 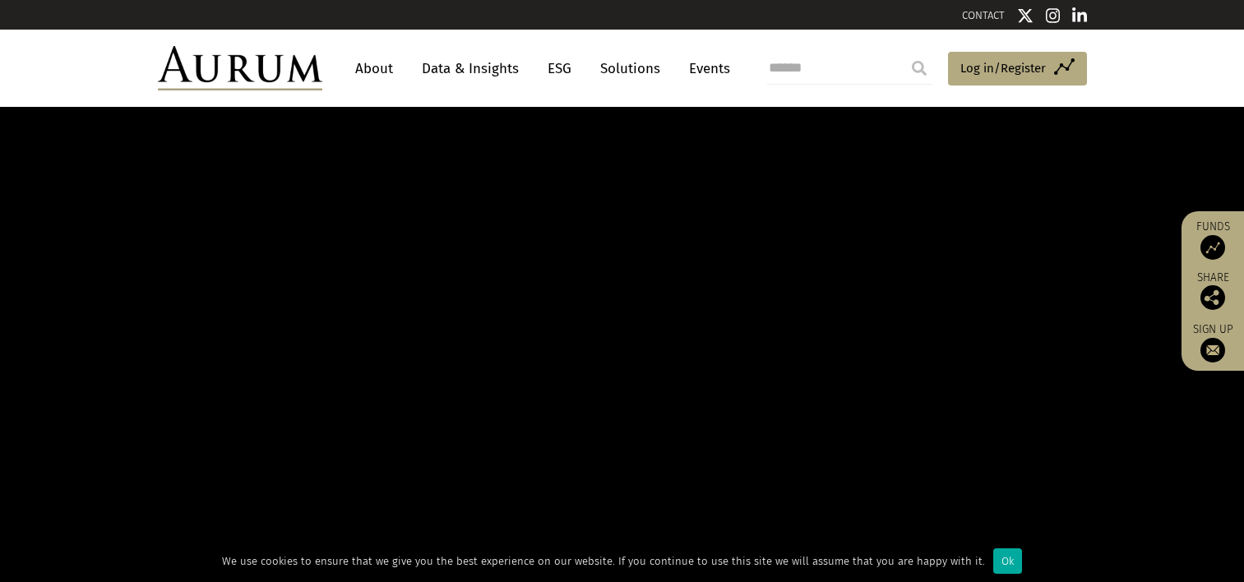 I want to click on span: Log in/Register, so click(x=1003, y=68).